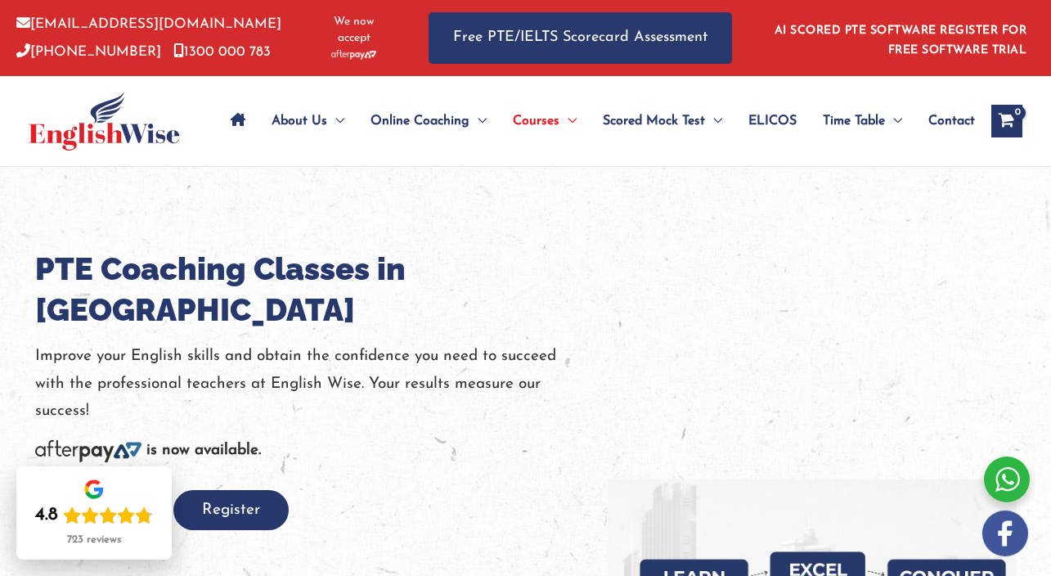 The height and width of the screenshot is (576, 1051). I want to click on a: Contact, so click(945, 121).